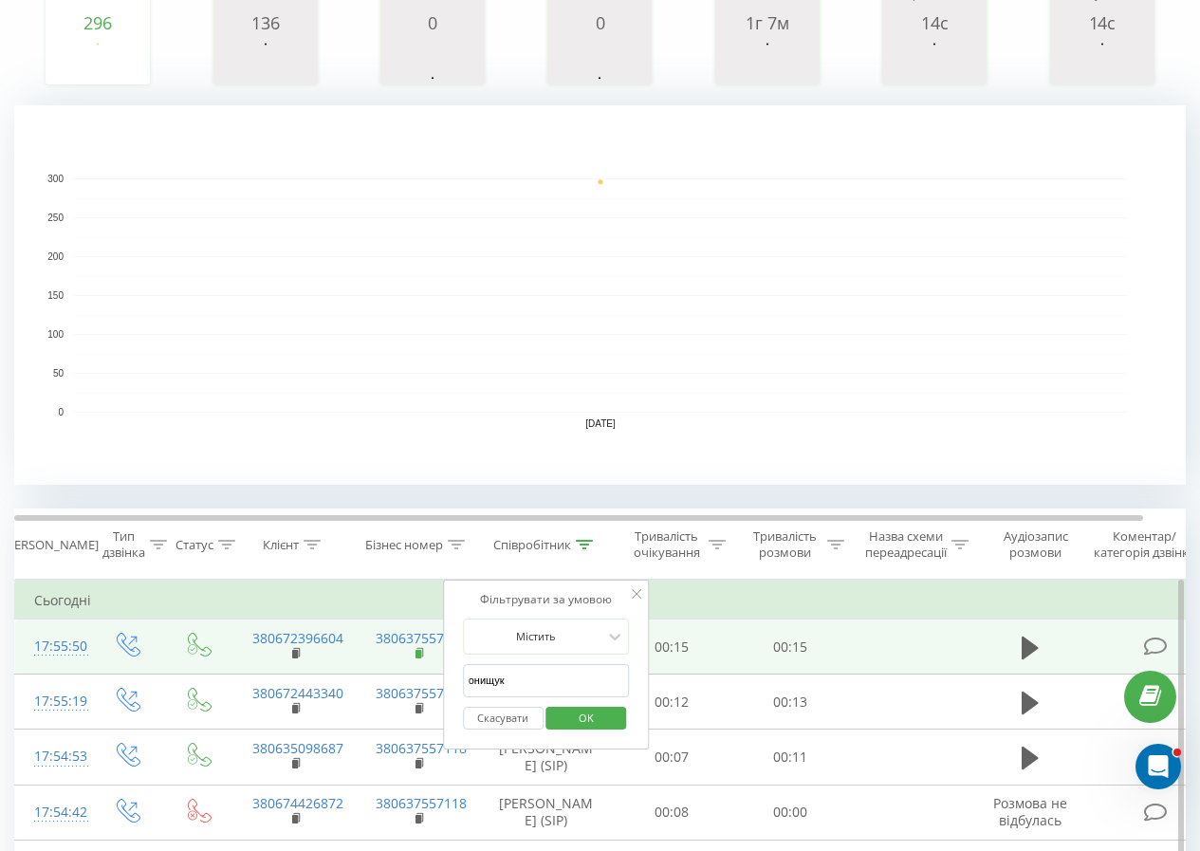 This screenshot has height=851, width=1200. Describe the element at coordinates (586, 718) in the screenshot. I see `button: OK` at that location.